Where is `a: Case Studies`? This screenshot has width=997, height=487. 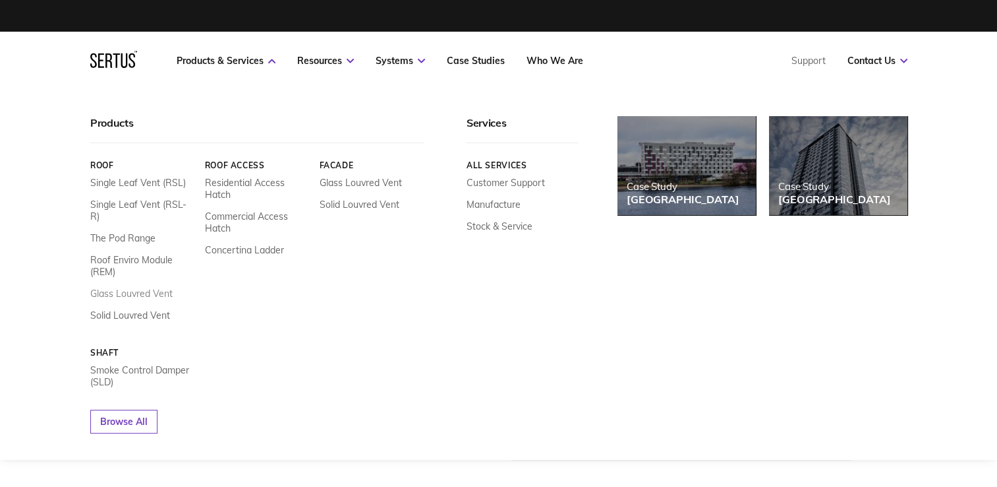
a: Case Studies is located at coordinates (476, 61).